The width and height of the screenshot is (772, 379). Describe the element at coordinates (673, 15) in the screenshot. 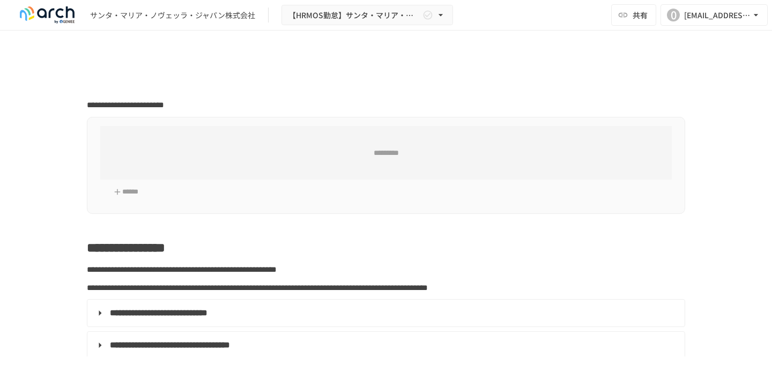

I see `div: 0` at that location.